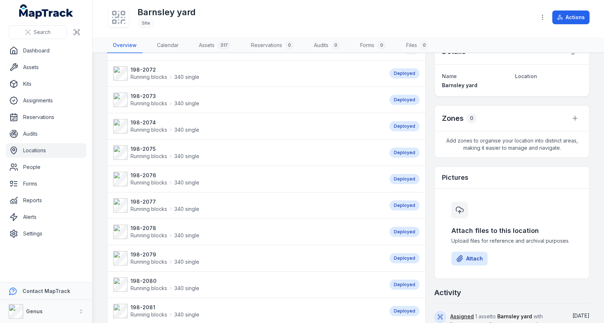 The width and height of the screenshot is (604, 323). Describe the element at coordinates (46, 101) in the screenshot. I see `a: Assignments` at that location.